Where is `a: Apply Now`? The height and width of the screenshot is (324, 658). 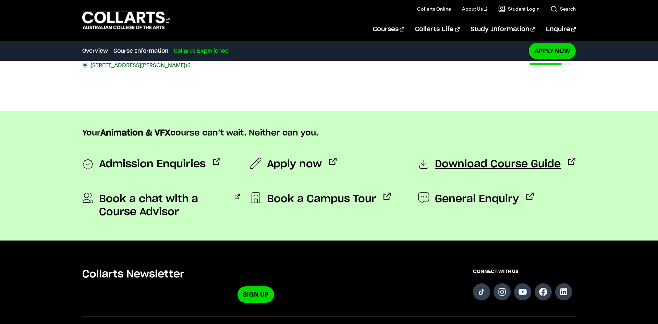
a: Apply Now is located at coordinates (552, 51).